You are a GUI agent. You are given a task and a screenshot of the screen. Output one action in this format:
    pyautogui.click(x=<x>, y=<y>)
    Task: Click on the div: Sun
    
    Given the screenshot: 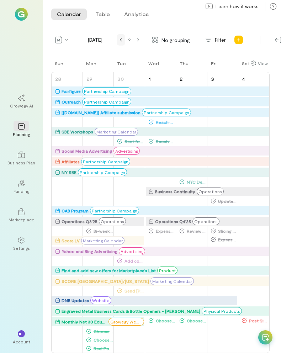 What is the action you would take?
    pyautogui.click(x=59, y=63)
    